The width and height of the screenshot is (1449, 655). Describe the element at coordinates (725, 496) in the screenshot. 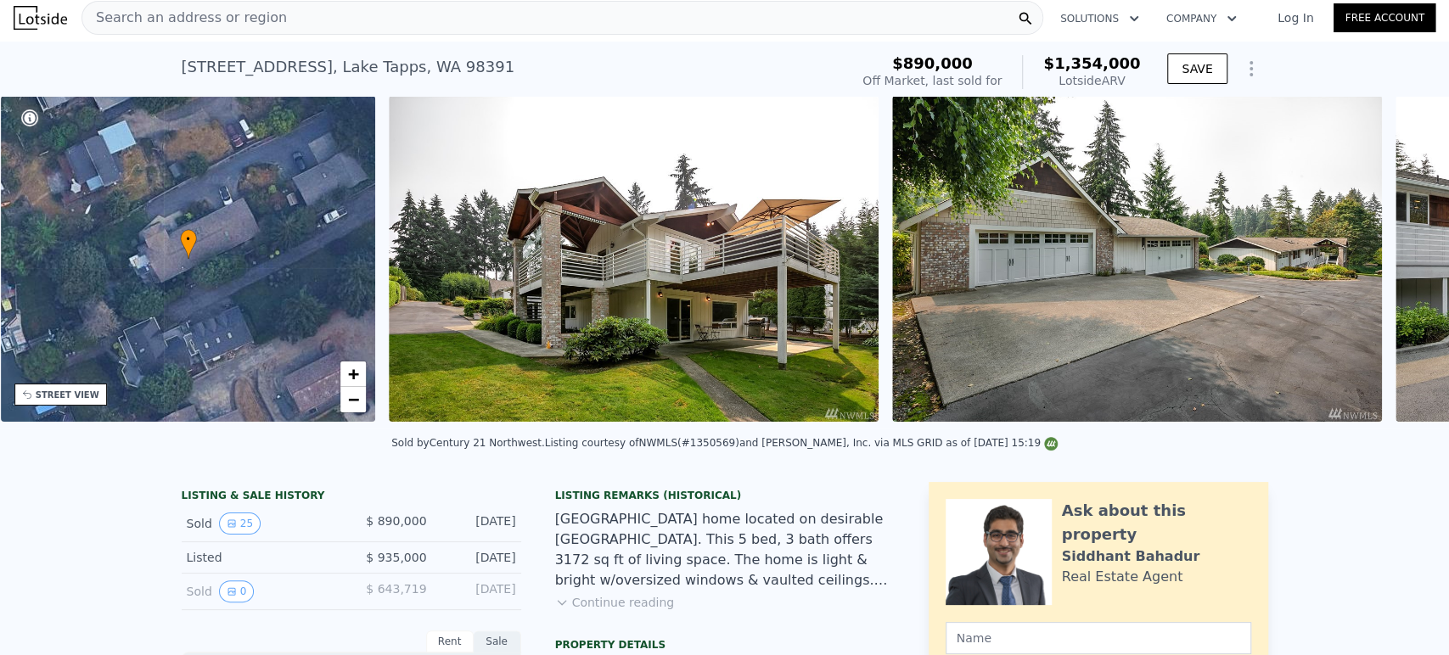

I see `div: Listing Remarks (Historical)` at that location.